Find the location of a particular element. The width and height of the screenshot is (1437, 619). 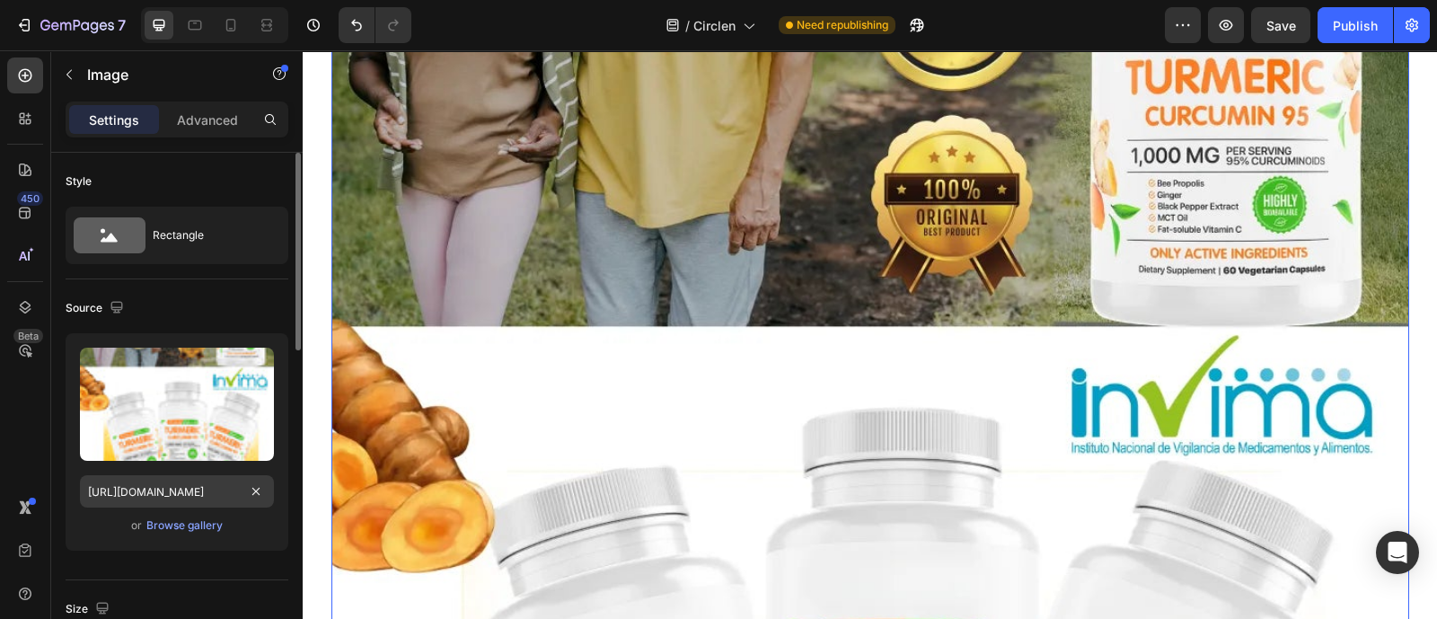

span: Need republishing is located at coordinates (842, 25).